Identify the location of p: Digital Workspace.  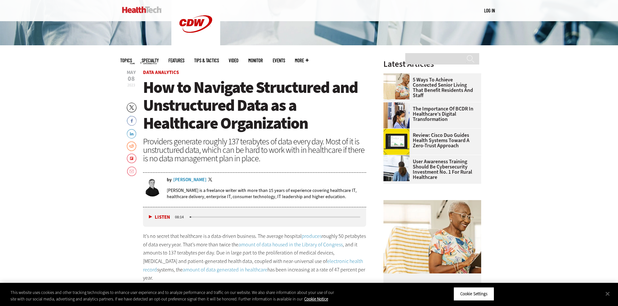
(433, 281).